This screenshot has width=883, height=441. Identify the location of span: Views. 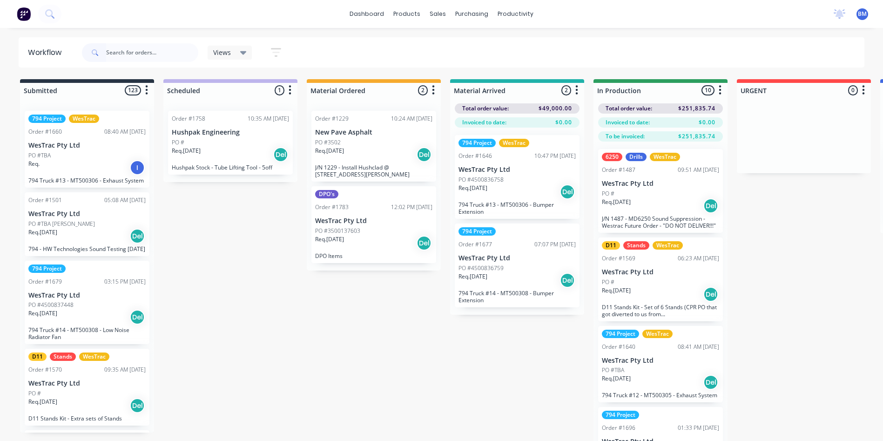
(222, 52).